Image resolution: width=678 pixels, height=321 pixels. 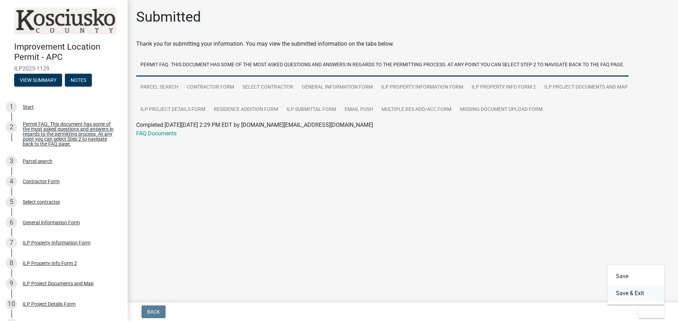 What do you see at coordinates (153, 312) in the screenshot?
I see `button: Back` at bounding box center [153, 312].